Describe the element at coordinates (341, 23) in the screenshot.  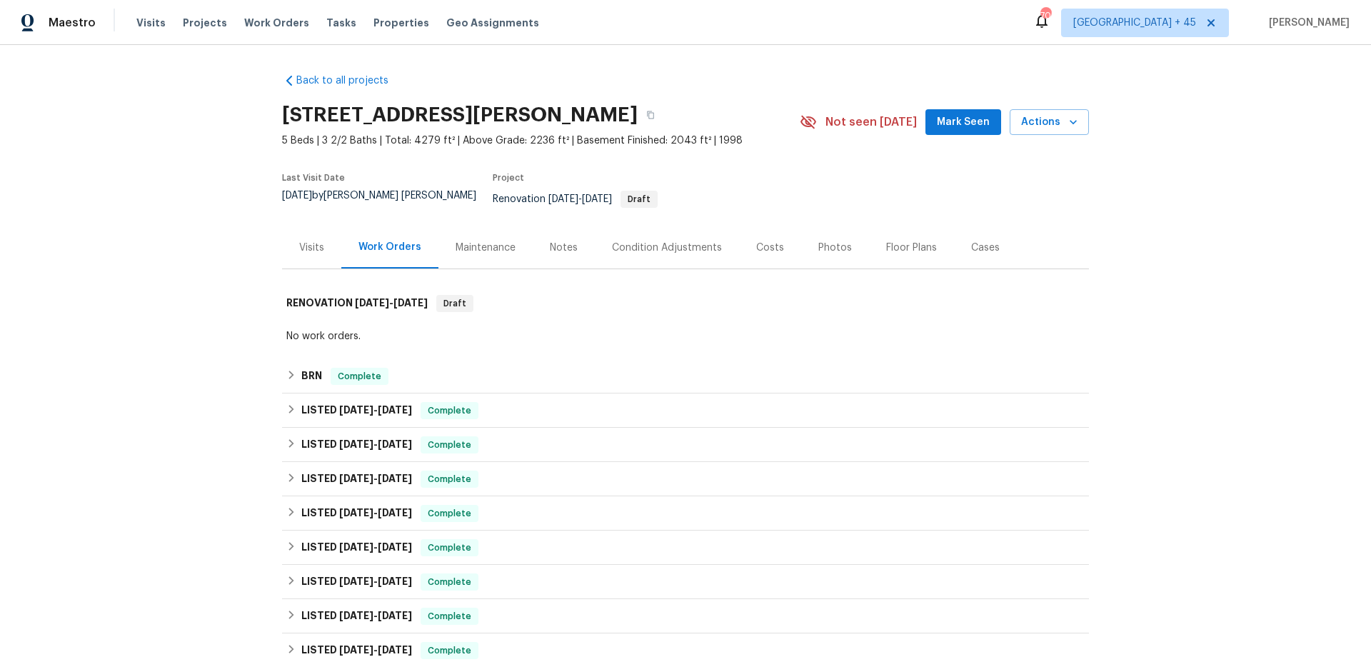
I see `span: Tasks` at that location.